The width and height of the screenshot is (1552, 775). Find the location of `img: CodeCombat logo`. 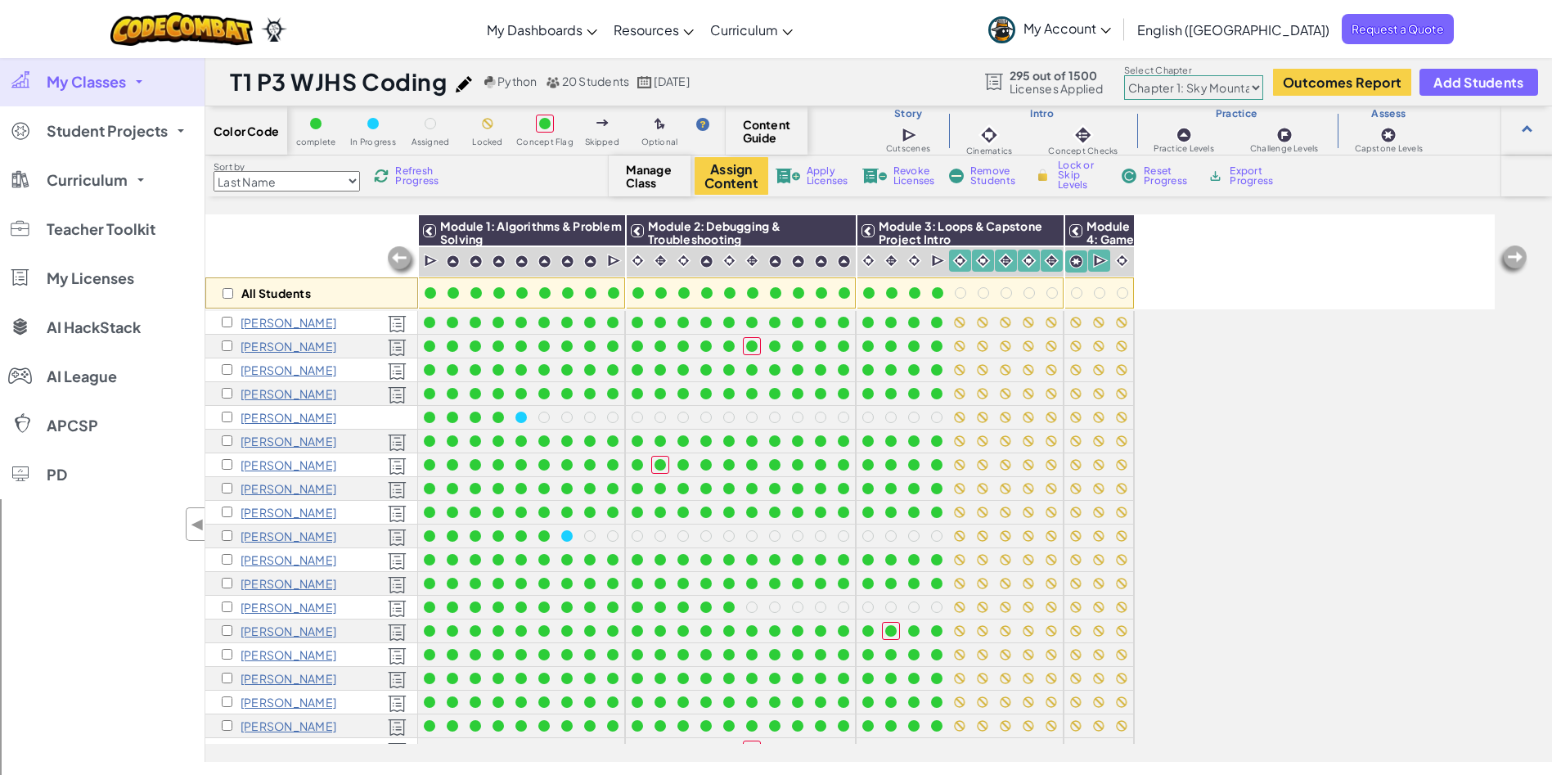

img: CodeCombat logo is located at coordinates (182, 29).